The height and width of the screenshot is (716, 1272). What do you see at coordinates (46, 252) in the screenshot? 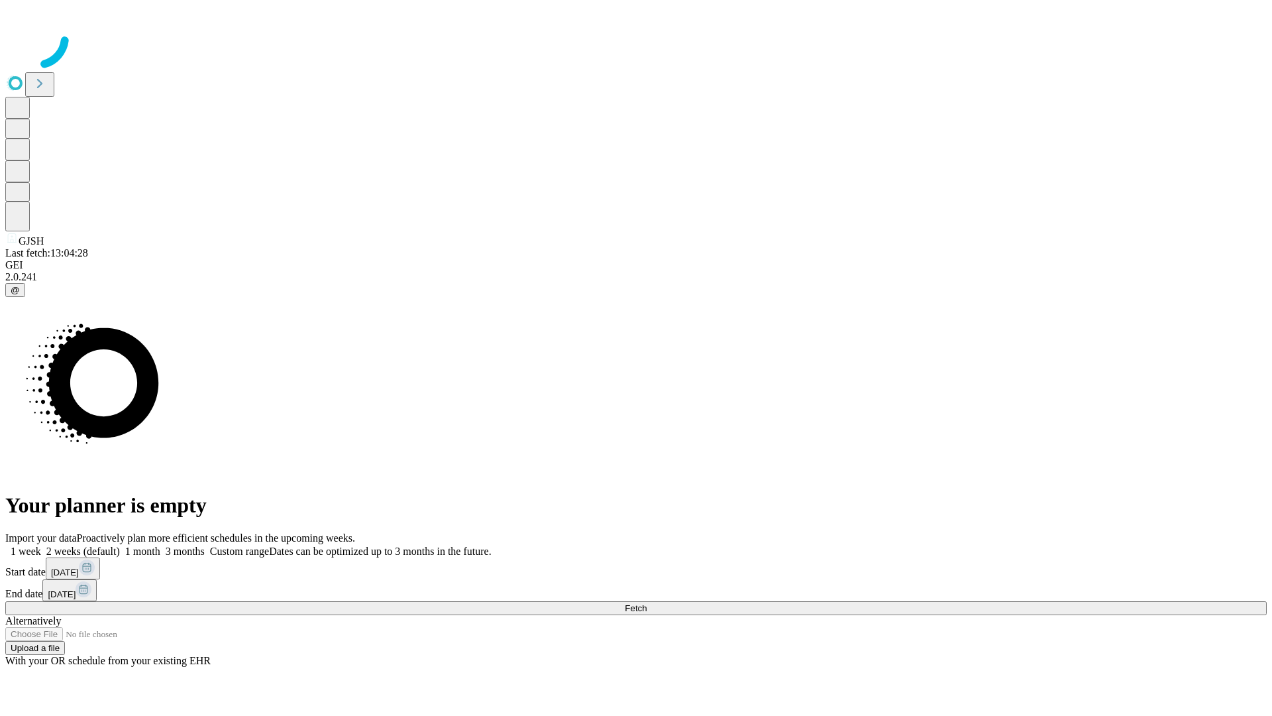
I see `span: Last fetch: 13:04:28` at bounding box center [46, 252].